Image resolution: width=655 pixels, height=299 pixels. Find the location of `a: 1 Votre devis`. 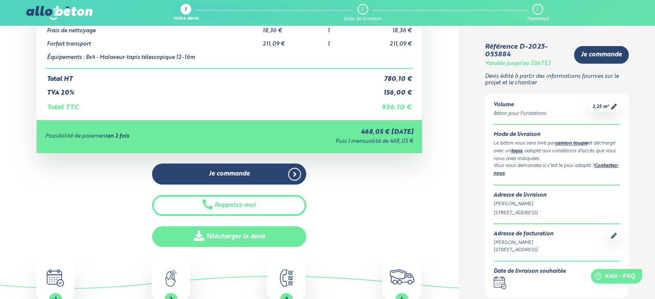

a: 1 Votre devis is located at coordinates (186, 13).